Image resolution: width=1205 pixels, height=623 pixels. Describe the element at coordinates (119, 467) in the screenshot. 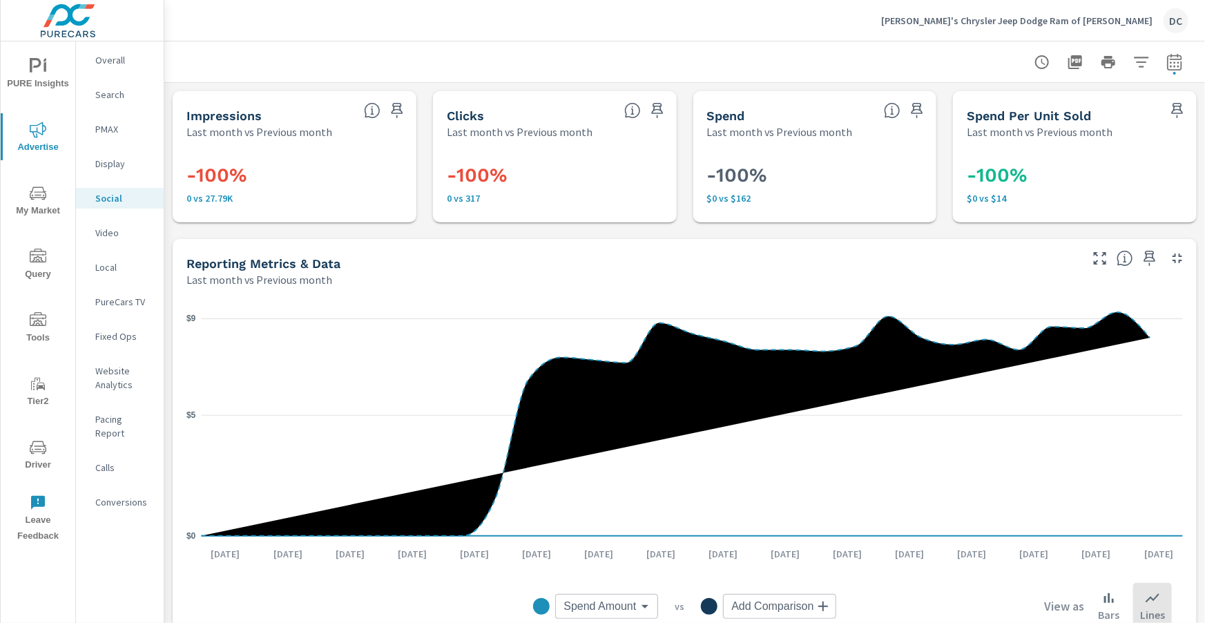

I see `div: Calls` at that location.